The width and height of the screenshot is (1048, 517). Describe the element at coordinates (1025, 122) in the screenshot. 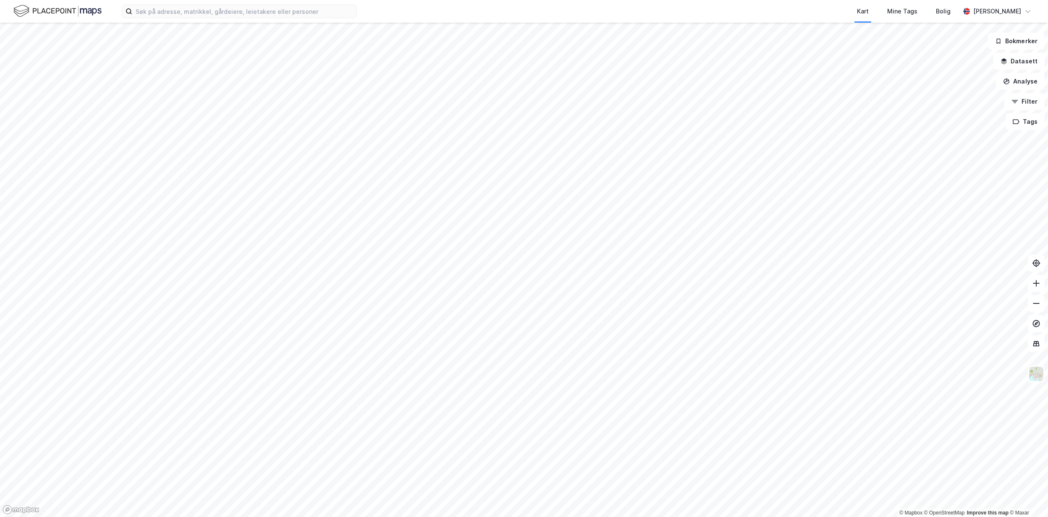

I see `button: Tags` at that location.